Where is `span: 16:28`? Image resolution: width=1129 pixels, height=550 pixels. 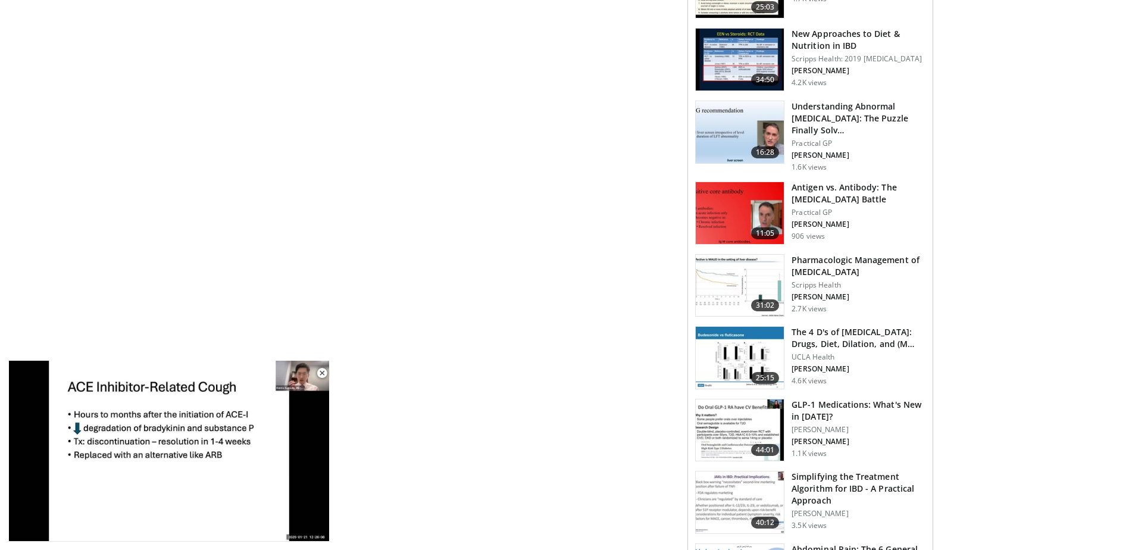
span: 16:28 is located at coordinates (766, 152).